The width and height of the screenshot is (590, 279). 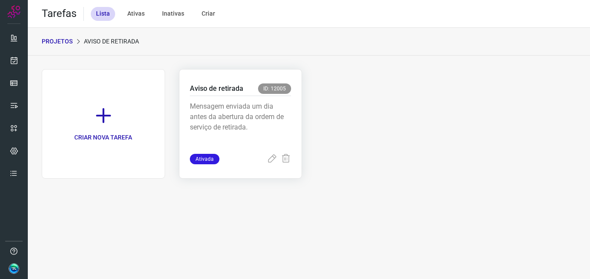 I want to click on img: 688dd65d34f4db4d93ce8256e11a8269.jpg, so click(x=14, y=268).